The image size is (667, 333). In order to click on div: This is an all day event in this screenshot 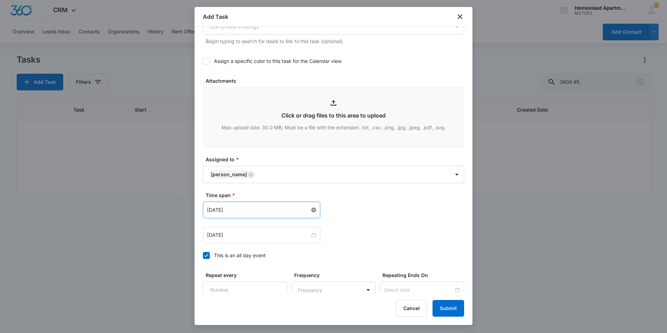, I will do `click(240, 255)`.